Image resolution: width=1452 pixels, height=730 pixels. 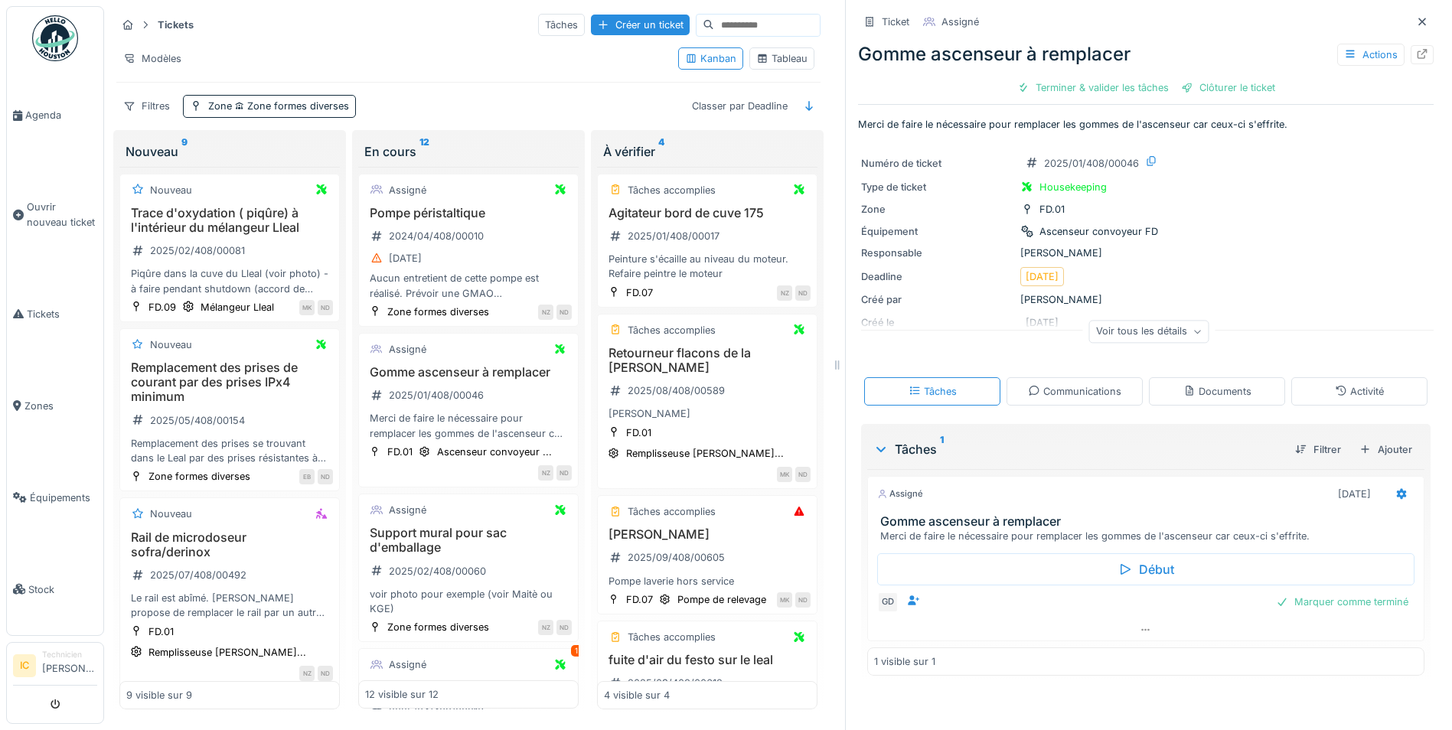 What do you see at coordinates (184, 152) in the screenshot?
I see `sup: 9` at bounding box center [184, 152].